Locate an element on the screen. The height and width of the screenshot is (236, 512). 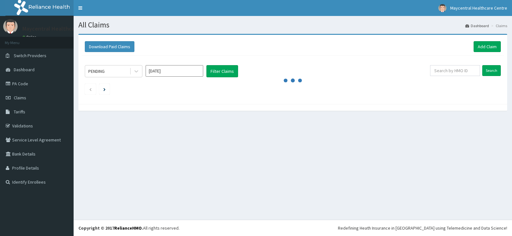
a: RelianceHMO is located at coordinates (128, 228).